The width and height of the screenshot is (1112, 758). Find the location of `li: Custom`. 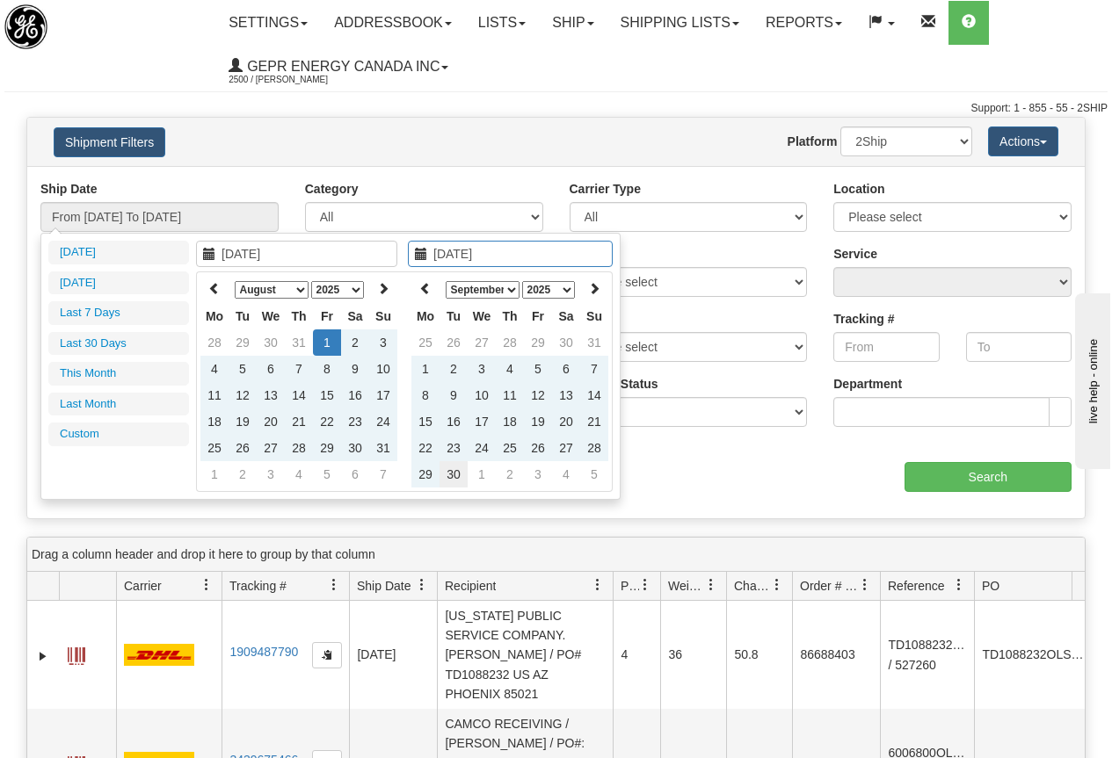

li: Custom is located at coordinates (119, 434).